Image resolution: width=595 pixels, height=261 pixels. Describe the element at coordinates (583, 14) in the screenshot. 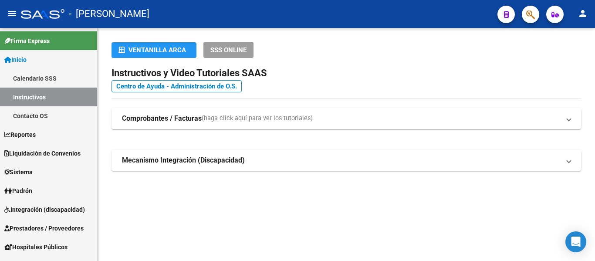

I see `mat-icon: person` at that location.